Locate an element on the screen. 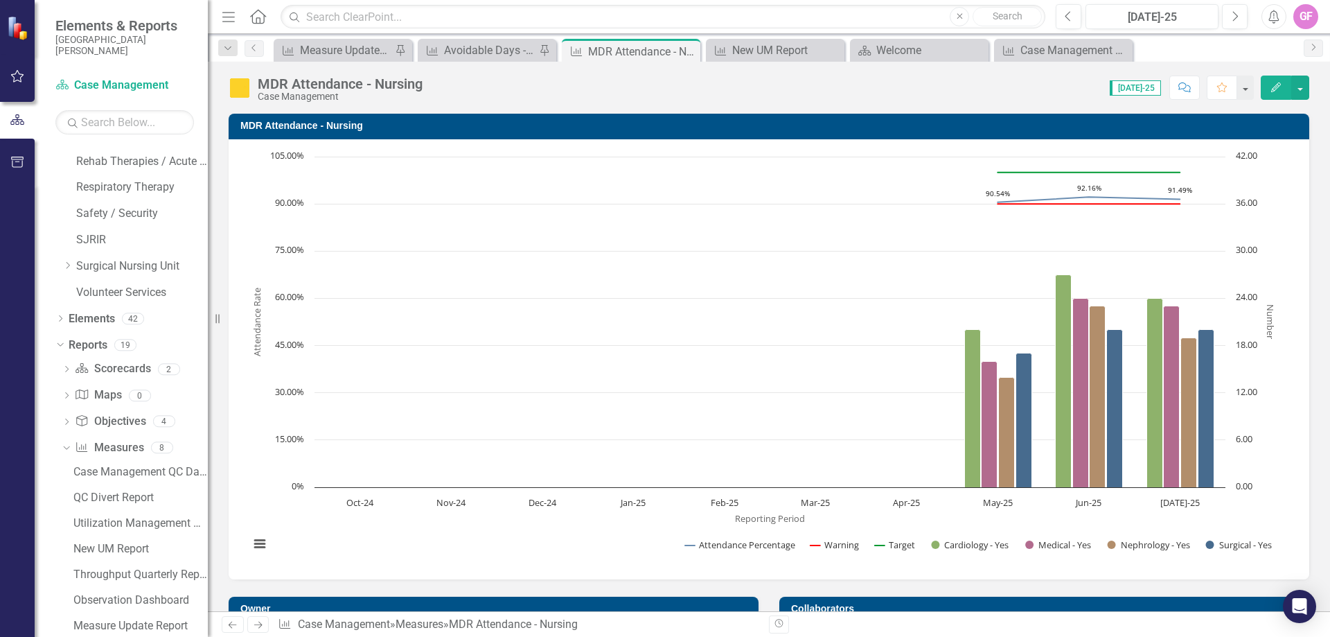 Image resolution: width=1330 pixels, height=637 pixels. g: Surgical - Yes, series 7 of 7. Bar series with 10 bars. Y axis, Number. is located at coordinates (787, 409).